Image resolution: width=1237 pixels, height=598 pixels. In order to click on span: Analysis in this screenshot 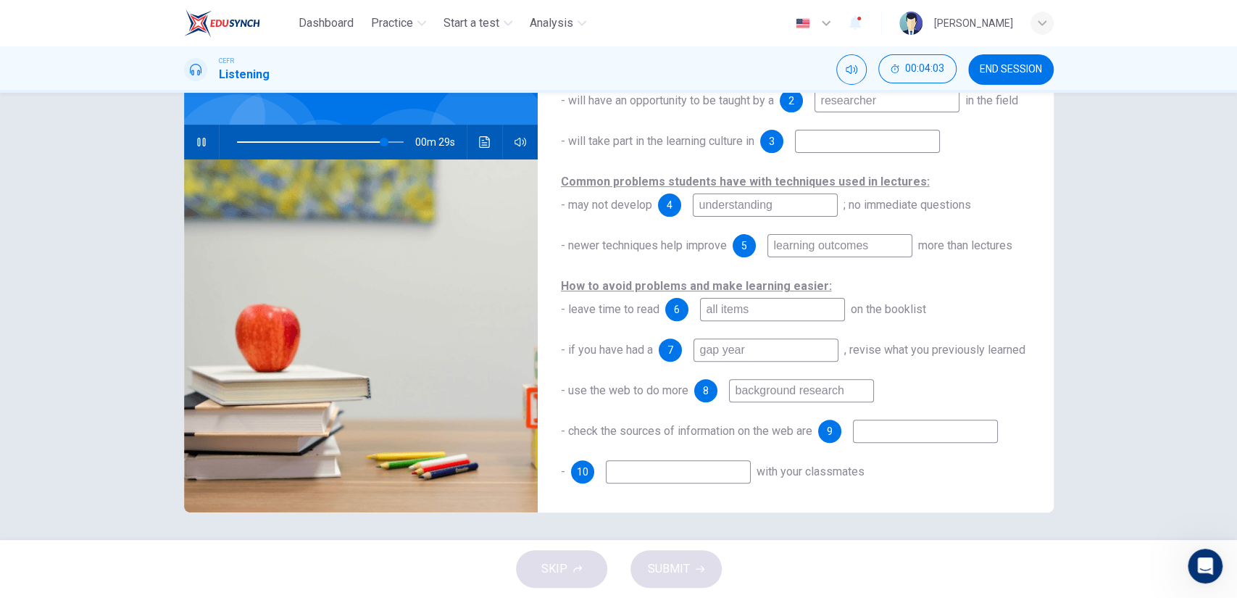, I will do `click(551, 23)`.